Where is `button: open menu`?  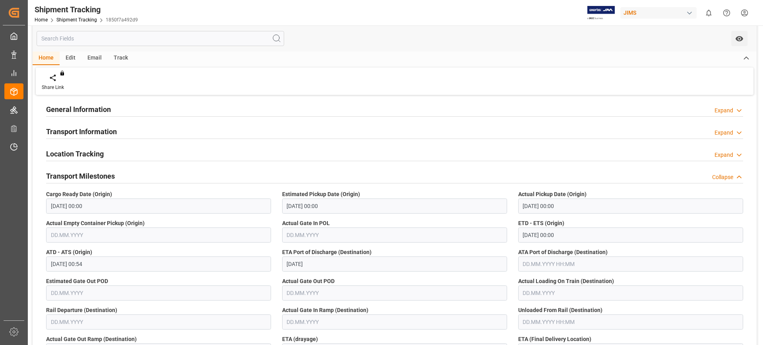
button: open menu is located at coordinates (739, 39).